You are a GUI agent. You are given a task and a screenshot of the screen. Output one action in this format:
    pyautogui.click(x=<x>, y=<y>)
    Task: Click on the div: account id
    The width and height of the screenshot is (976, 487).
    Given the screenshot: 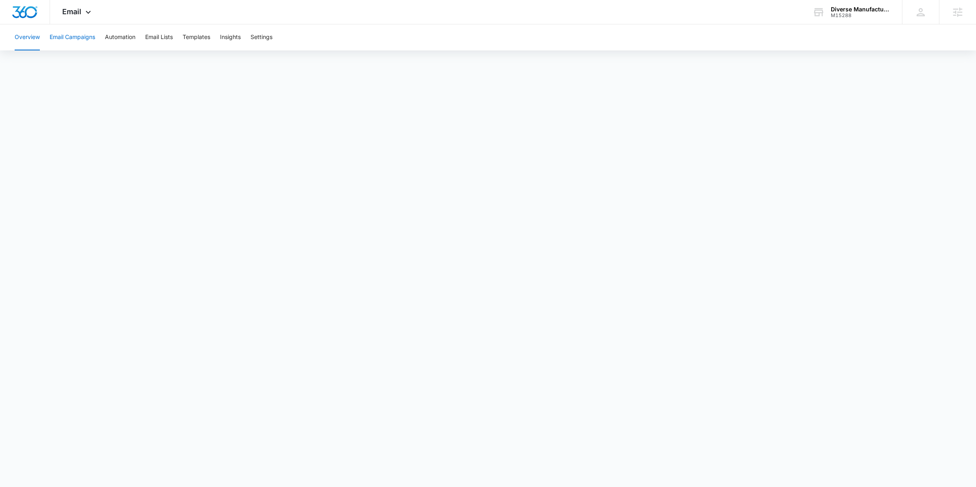 What is the action you would take?
    pyautogui.click(x=861, y=15)
    